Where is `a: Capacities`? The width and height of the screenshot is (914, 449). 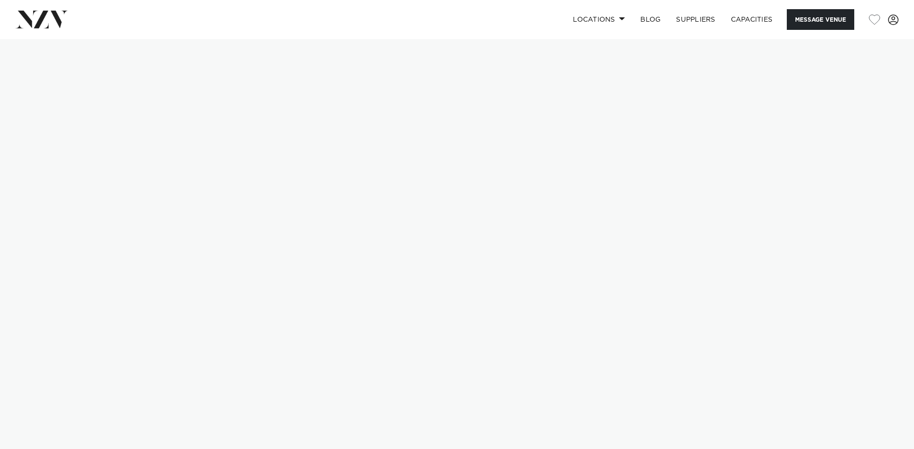
a: Capacities is located at coordinates (752, 19).